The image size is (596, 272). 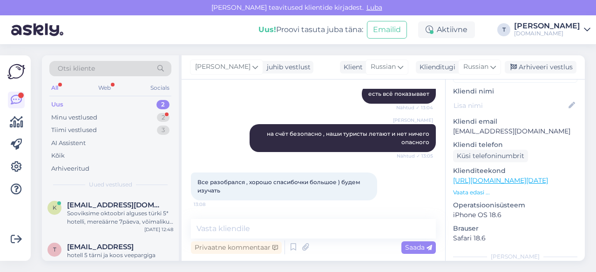 What do you see at coordinates (76, 68) in the screenshot?
I see `span: Otsi kliente` at bounding box center [76, 68].